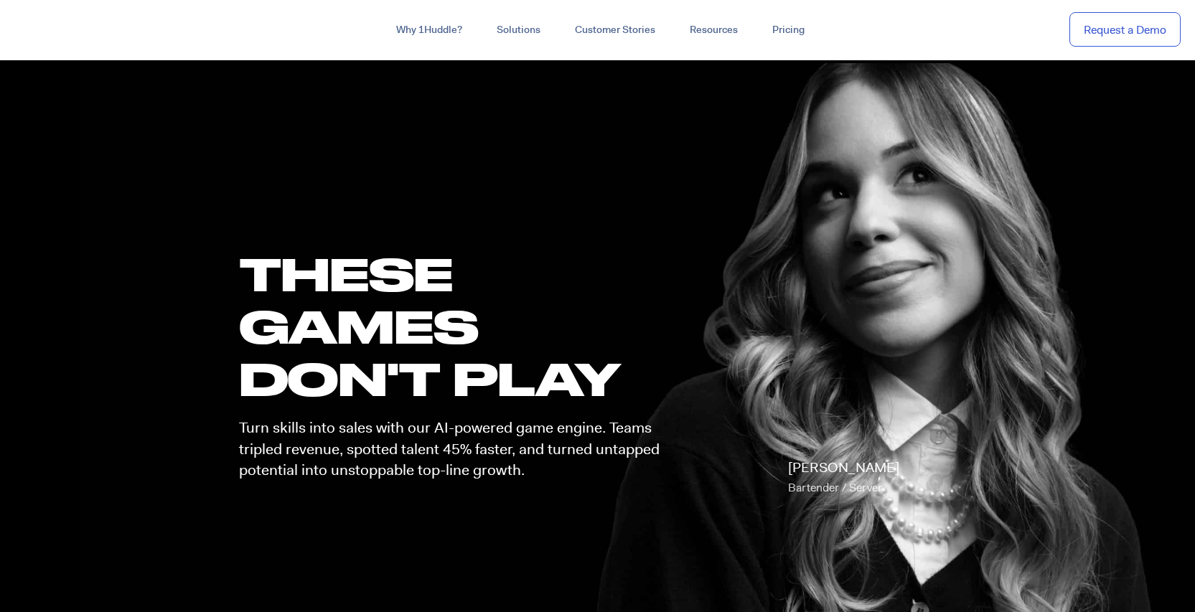  What do you see at coordinates (615, 30) in the screenshot?
I see `a: Customer Stories` at bounding box center [615, 30].